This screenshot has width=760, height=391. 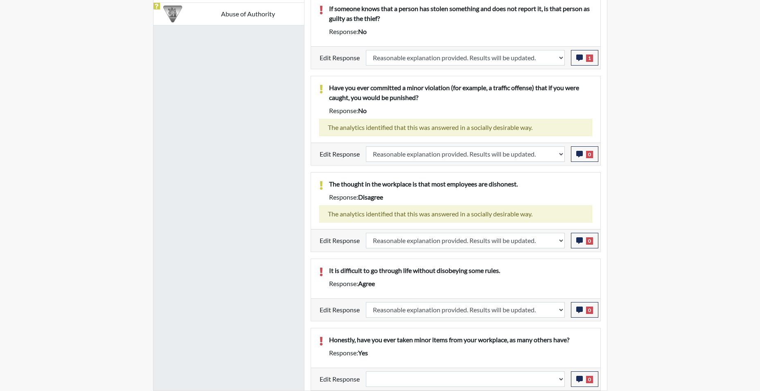 I want to click on p: It is difficult to go through life without disobeying some rules., so click(x=461, y=270).